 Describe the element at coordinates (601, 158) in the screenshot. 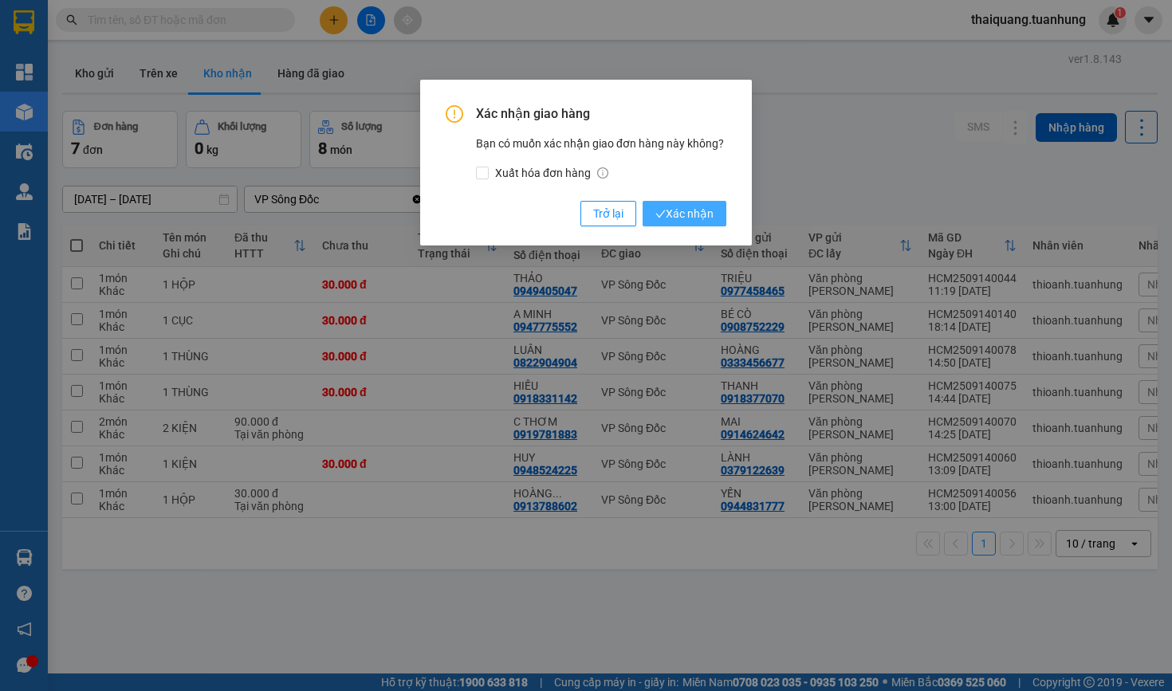

I see `div: Bạn có muốn xác nhận giao đơn hàng này không?` at that location.